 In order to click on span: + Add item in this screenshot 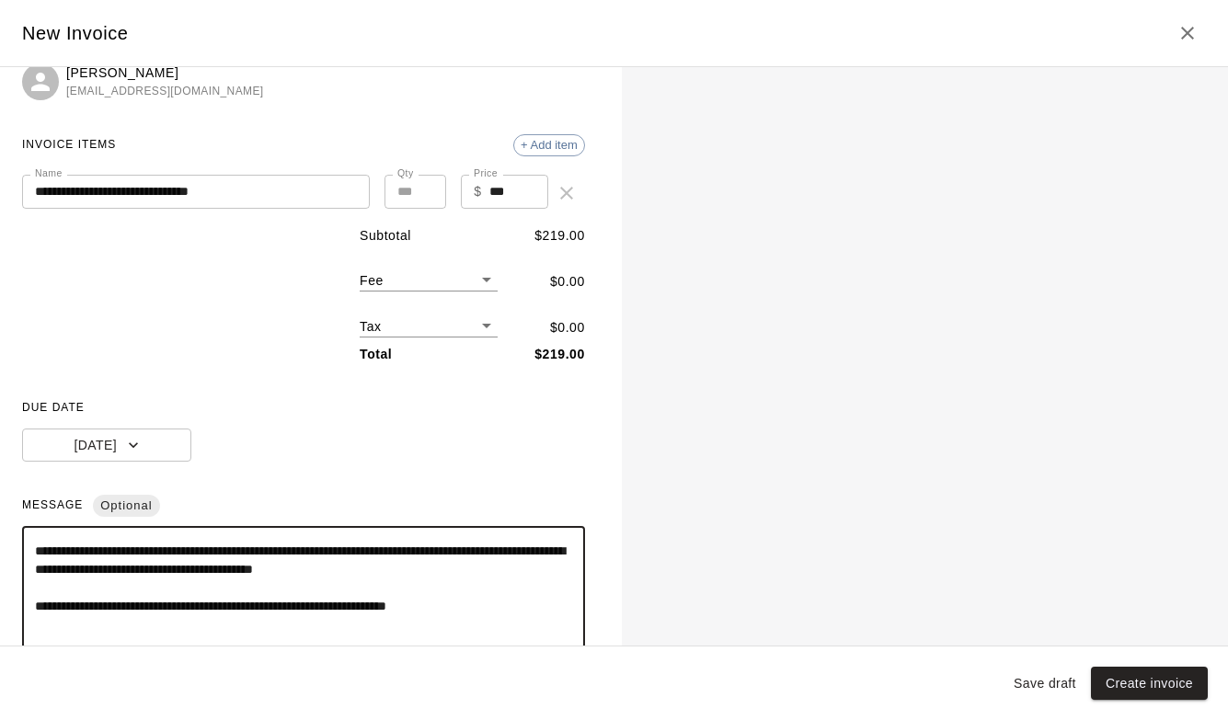, I will do `click(549, 144)`.